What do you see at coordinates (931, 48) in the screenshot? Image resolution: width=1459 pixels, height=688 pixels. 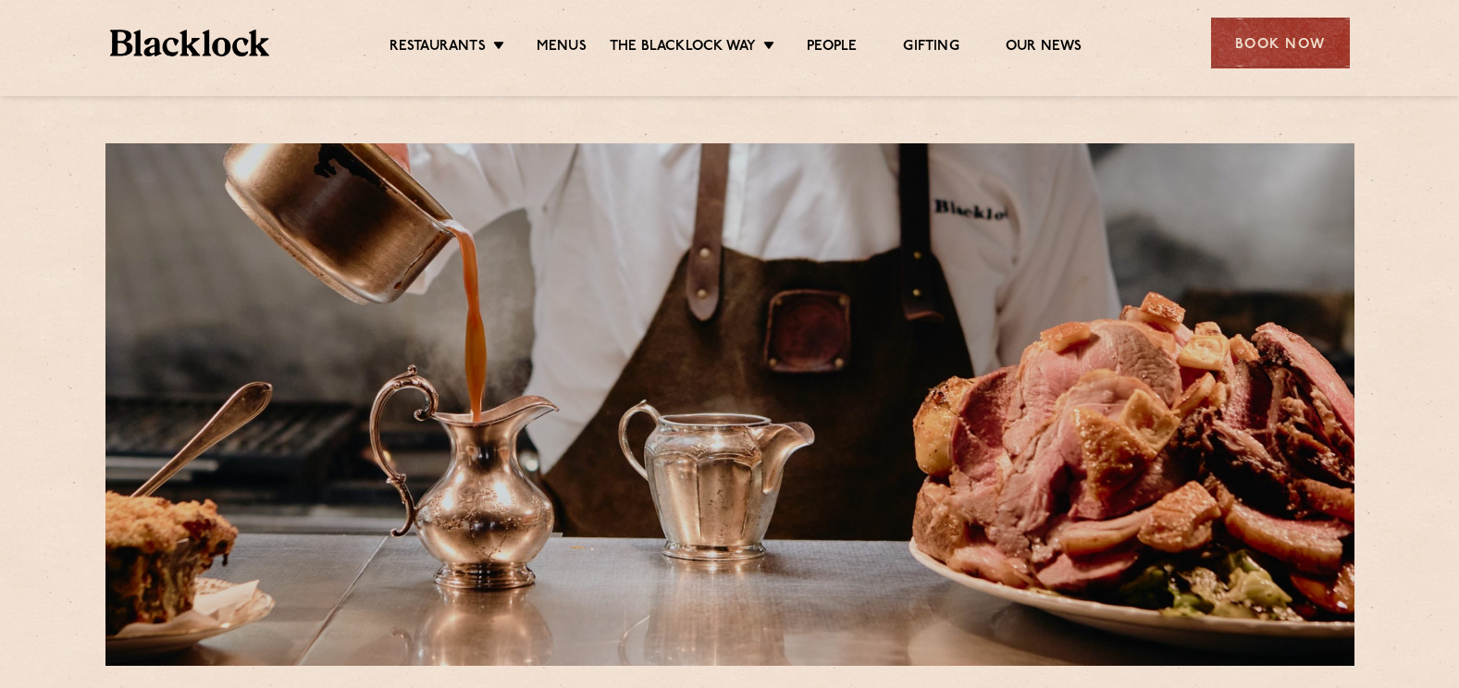 I see `a: Gifting` at bounding box center [931, 48].